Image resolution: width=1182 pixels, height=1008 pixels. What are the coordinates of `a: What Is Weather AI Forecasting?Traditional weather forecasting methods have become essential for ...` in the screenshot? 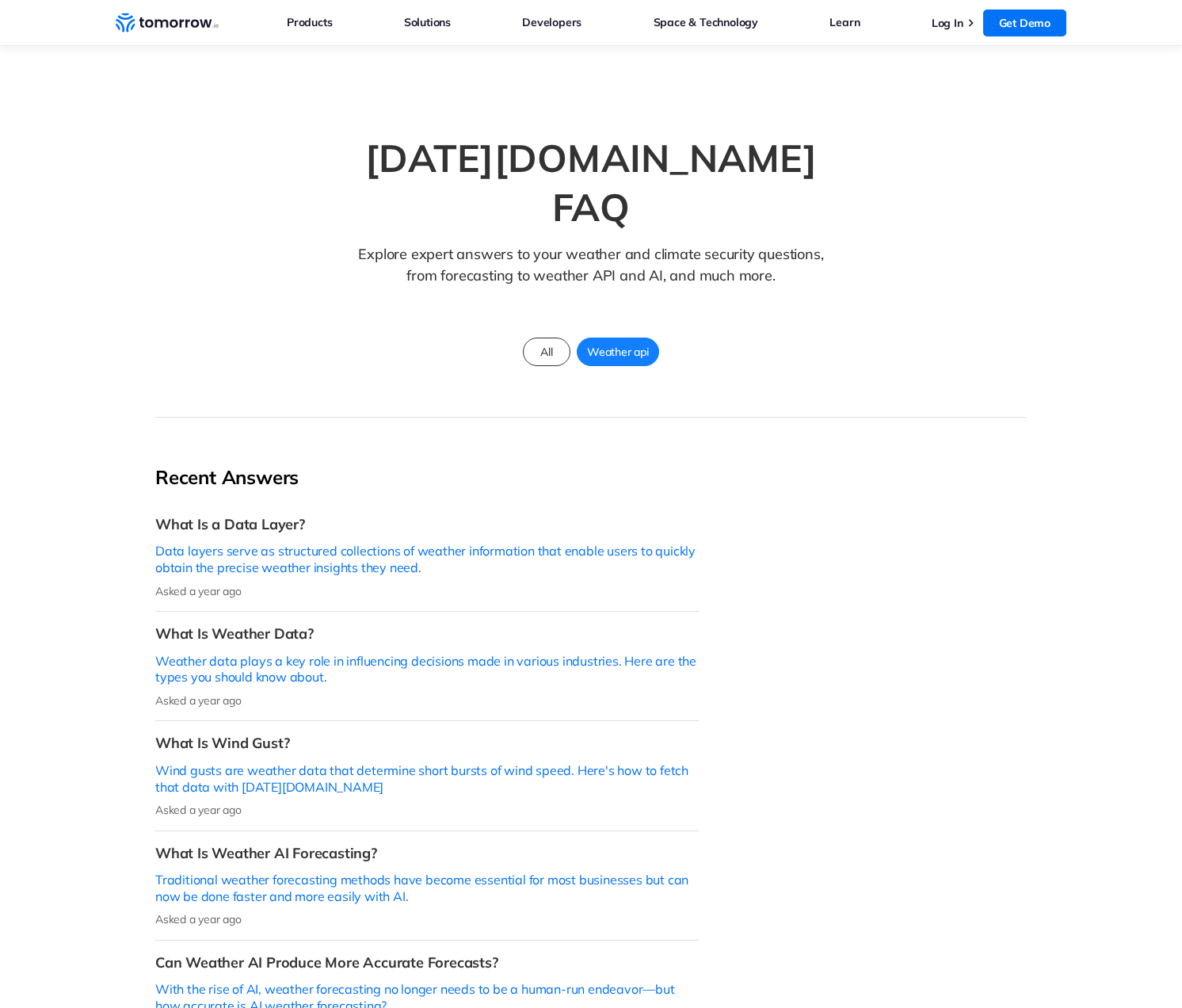 It's located at (427, 886).